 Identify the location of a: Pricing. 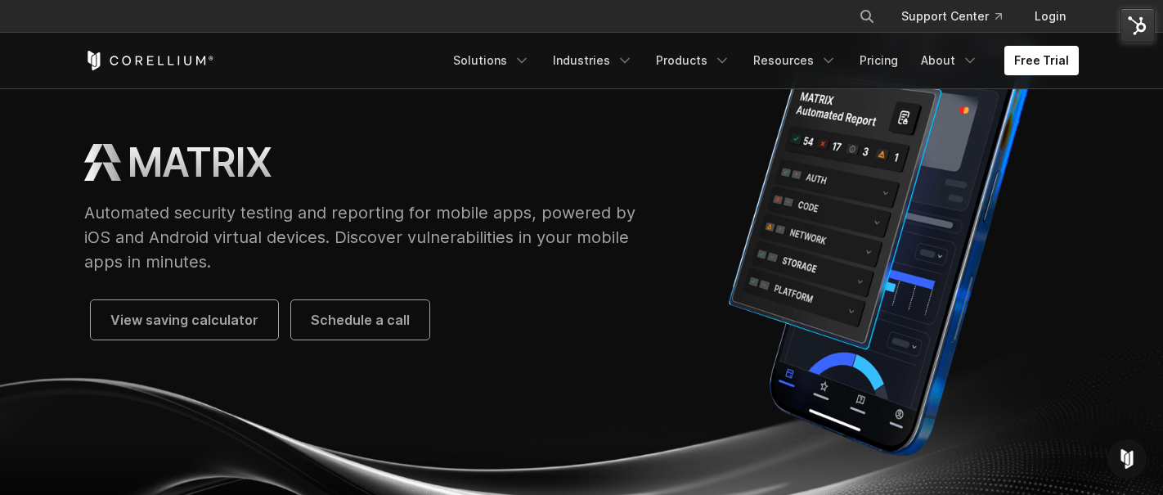
(879, 61).